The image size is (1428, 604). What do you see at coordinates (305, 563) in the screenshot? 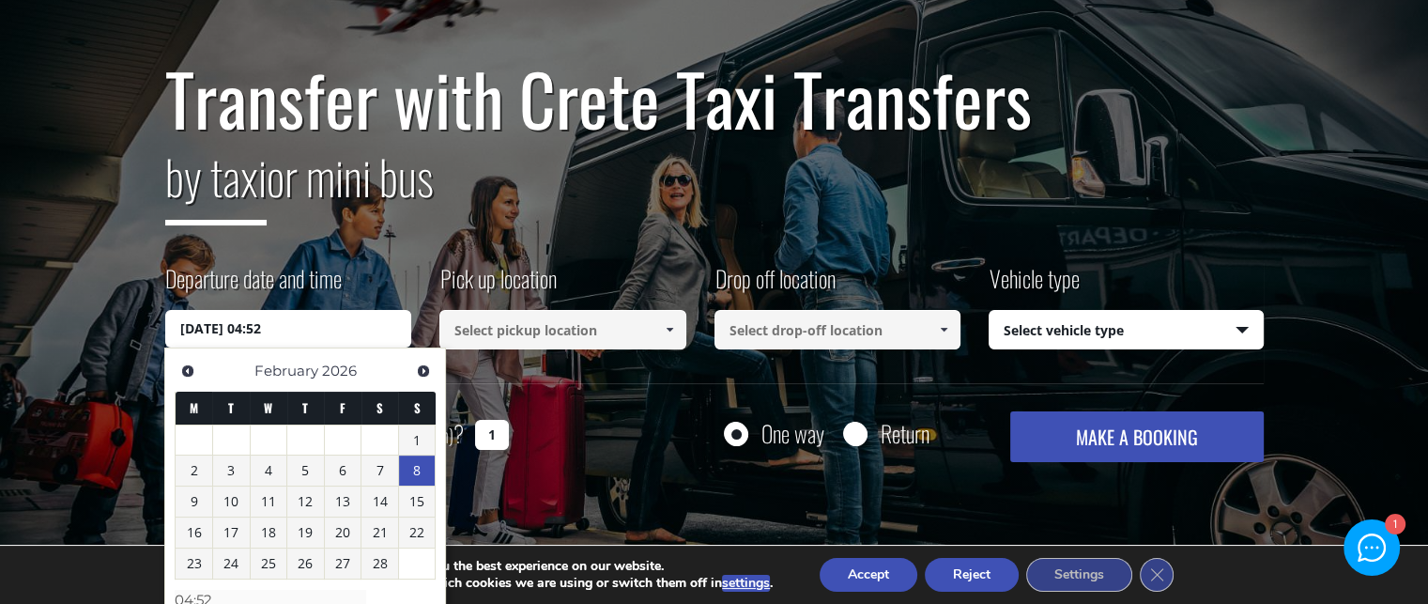
I see `a: 26` at bounding box center [305, 563].